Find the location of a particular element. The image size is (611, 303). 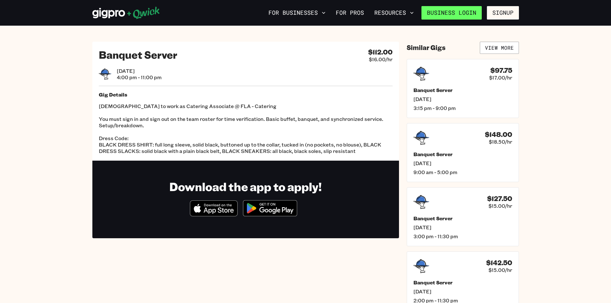

h4: $148.00 is located at coordinates (498, 134).